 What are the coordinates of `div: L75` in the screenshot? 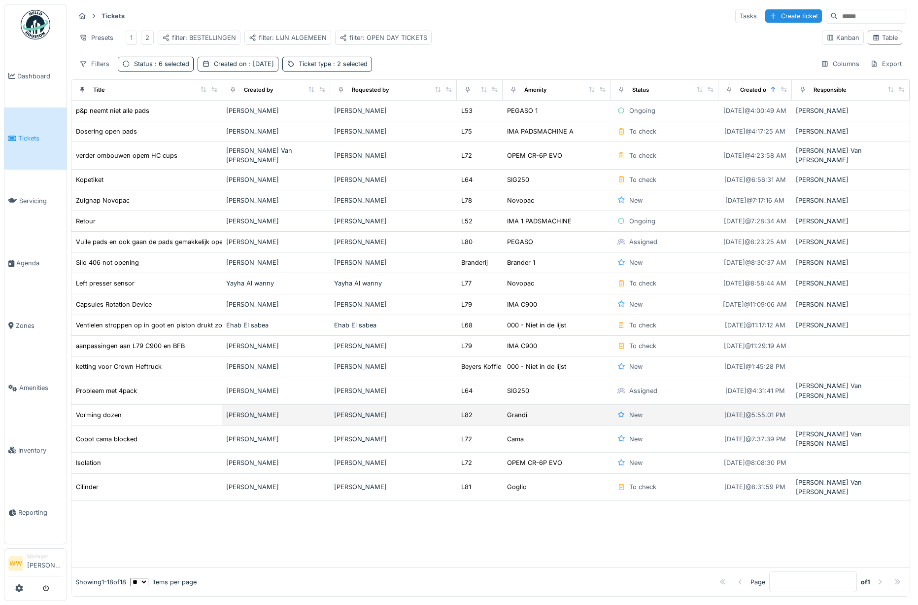 It's located at (467, 131).